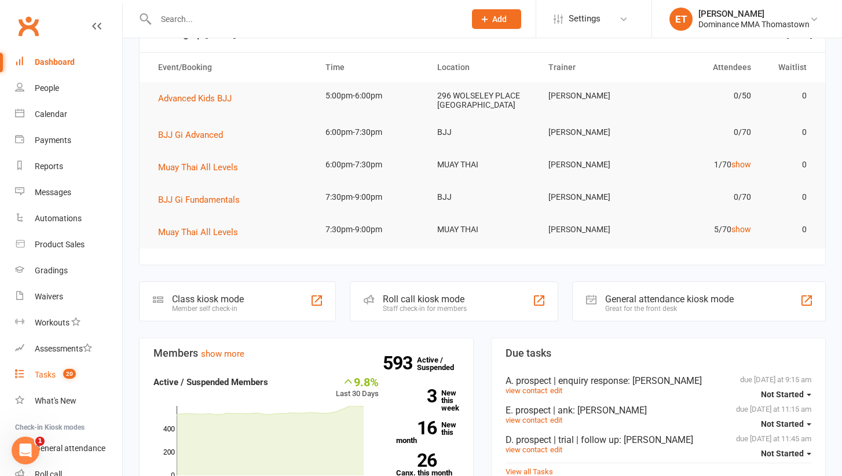 Image resolution: width=842 pixels, height=476 pixels. What do you see at coordinates (60, 244) in the screenshot?
I see `div: Product Sales` at bounding box center [60, 244].